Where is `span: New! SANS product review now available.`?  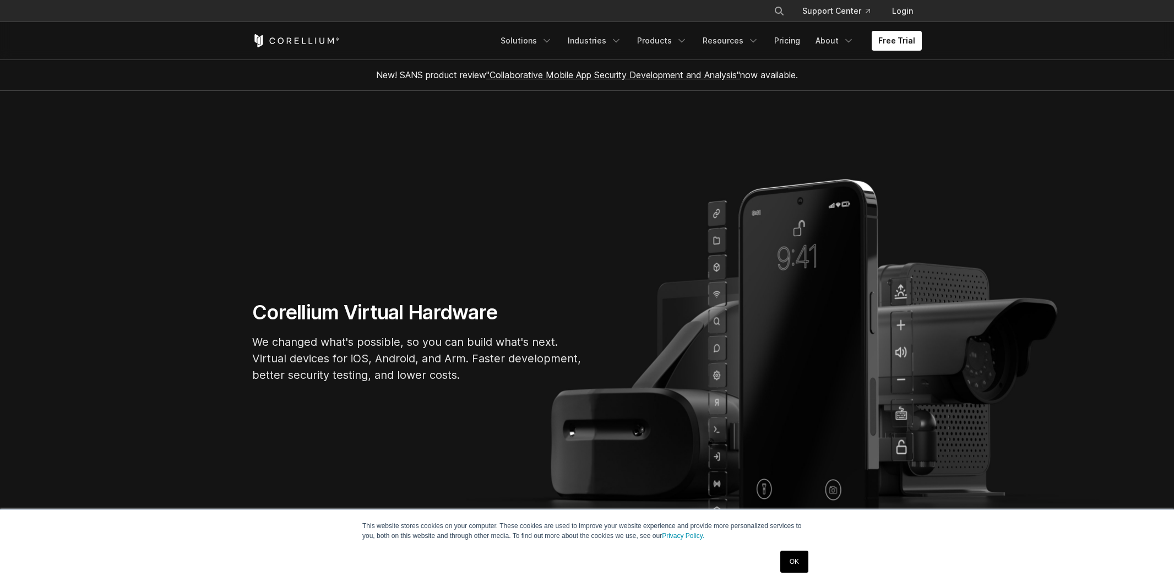 span: New! SANS product review now available. is located at coordinates (587, 75).